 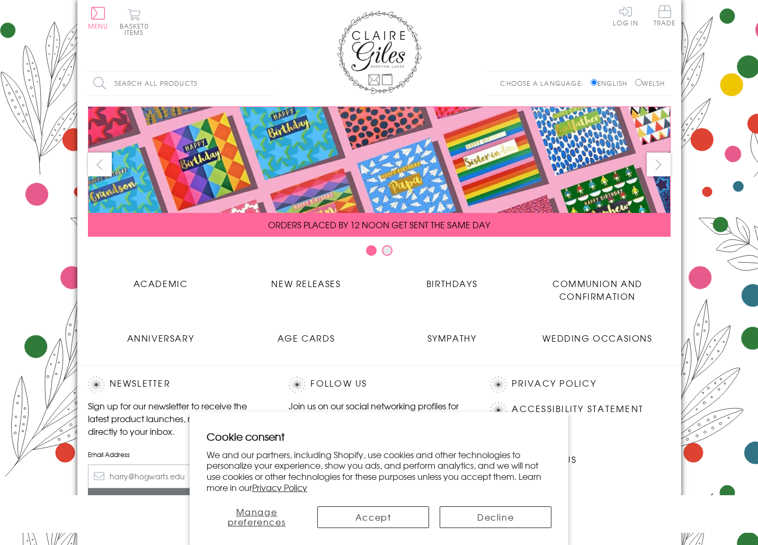 I want to click on input: Search, so click(x=268, y=83).